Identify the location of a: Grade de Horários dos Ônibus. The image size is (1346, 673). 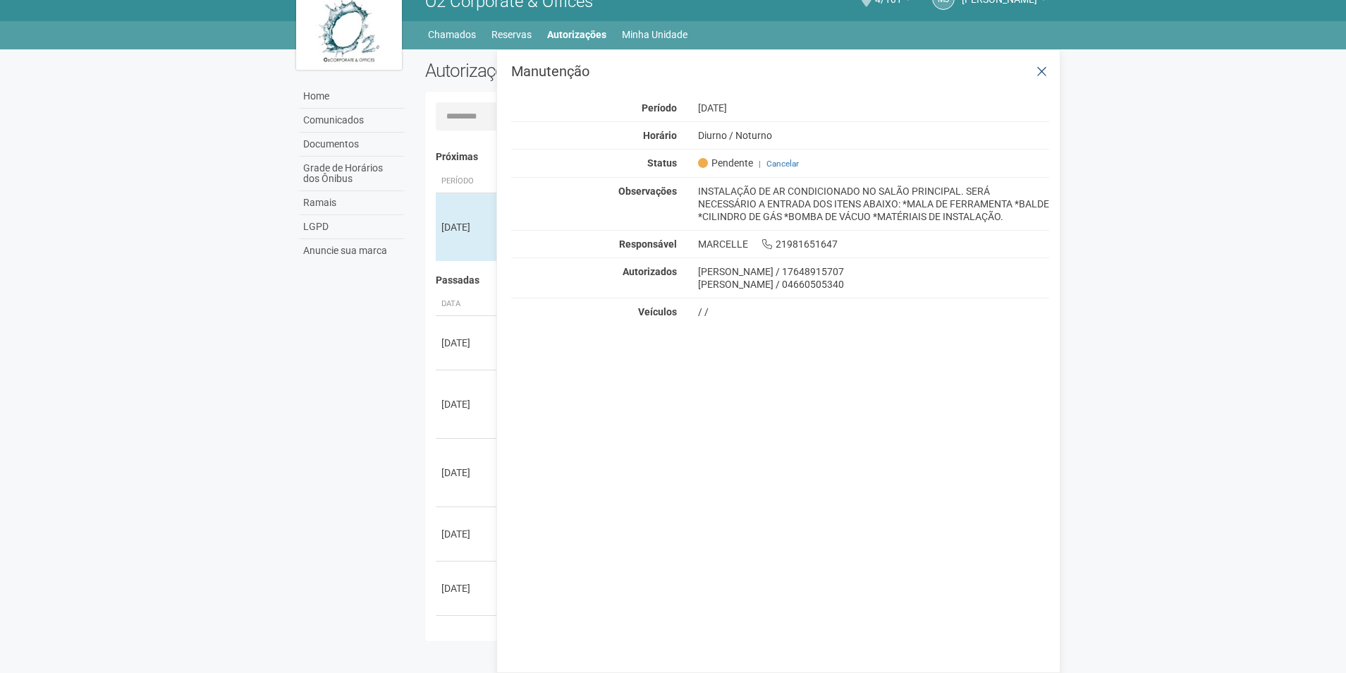
(352, 173).